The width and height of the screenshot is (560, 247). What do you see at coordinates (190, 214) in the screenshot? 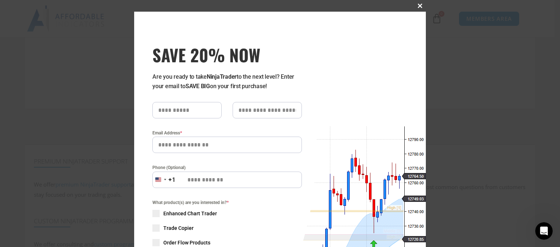
I see `span: Enhanced Chart Trader` at bounding box center [190, 214].